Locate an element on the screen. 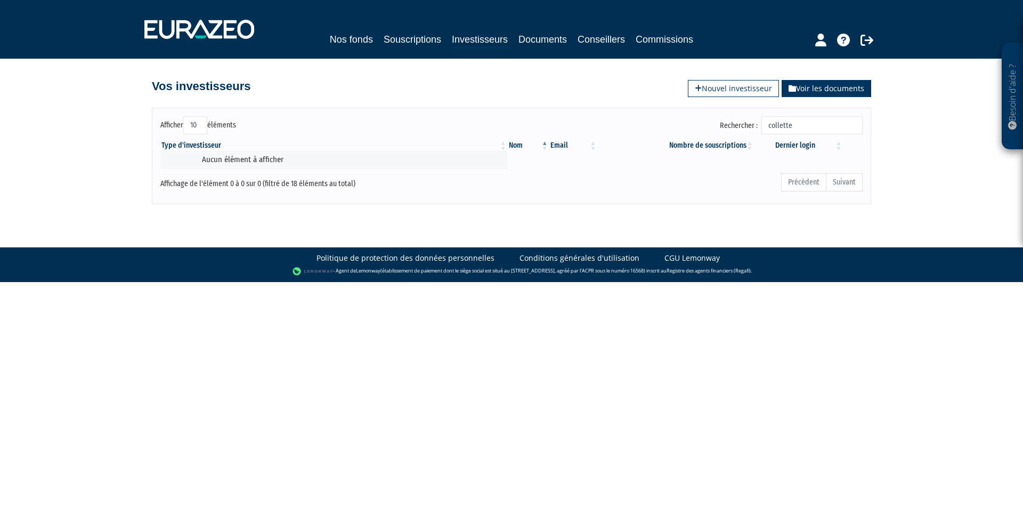 The height and width of the screenshot is (505, 1023). a: Politique de protection des données personnelles is located at coordinates (406, 258).